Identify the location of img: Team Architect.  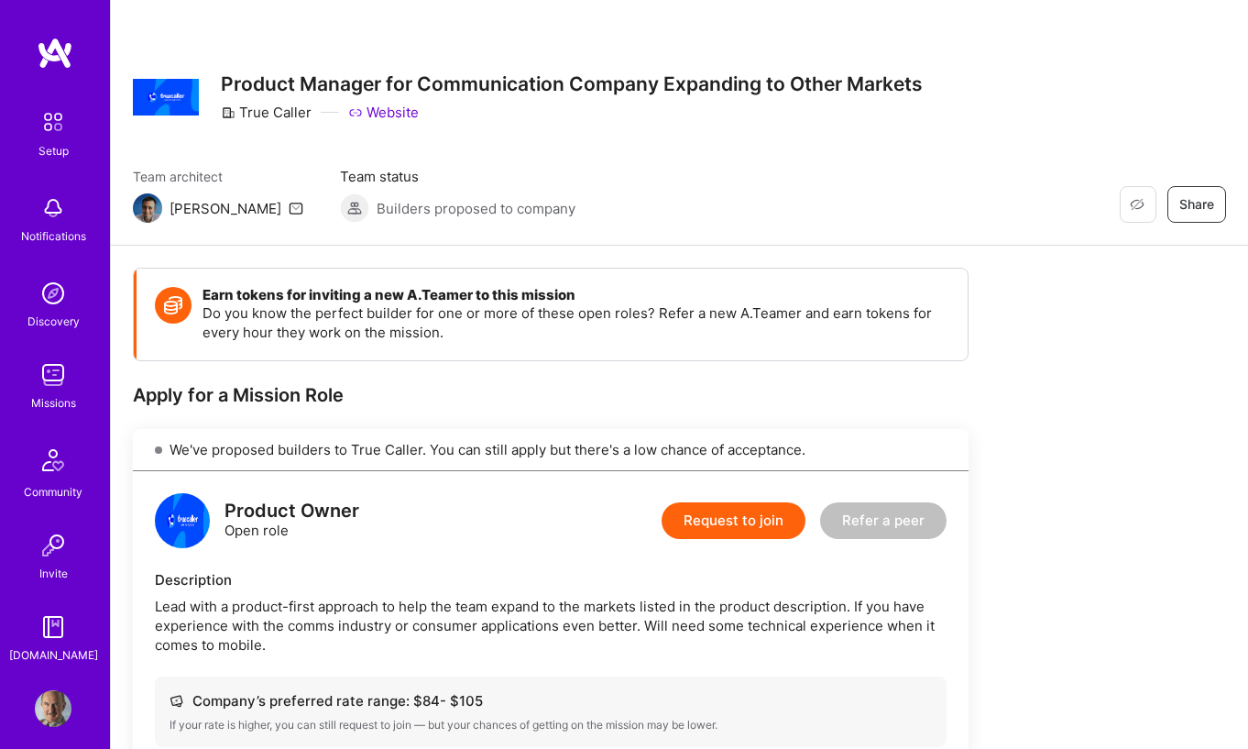
(148, 208).